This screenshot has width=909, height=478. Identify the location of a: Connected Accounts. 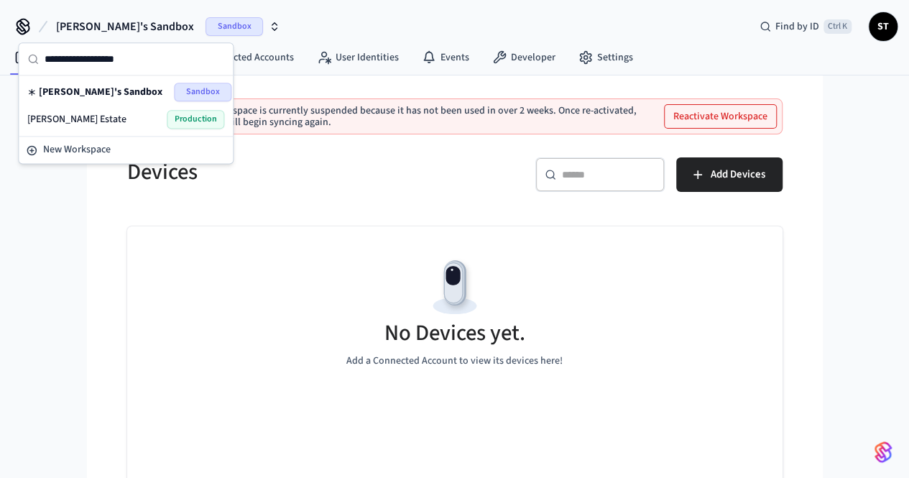
(240, 57).